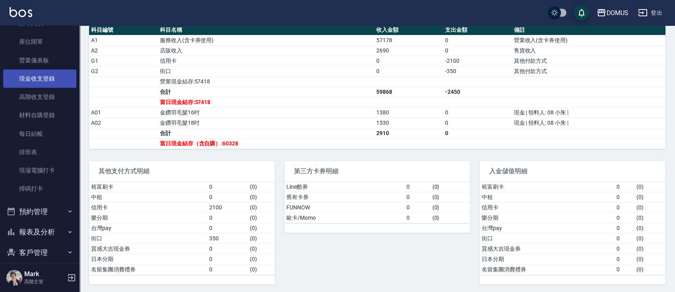 The width and height of the screenshot is (675, 292). I want to click on a: 營業儀表板, so click(40, 60).